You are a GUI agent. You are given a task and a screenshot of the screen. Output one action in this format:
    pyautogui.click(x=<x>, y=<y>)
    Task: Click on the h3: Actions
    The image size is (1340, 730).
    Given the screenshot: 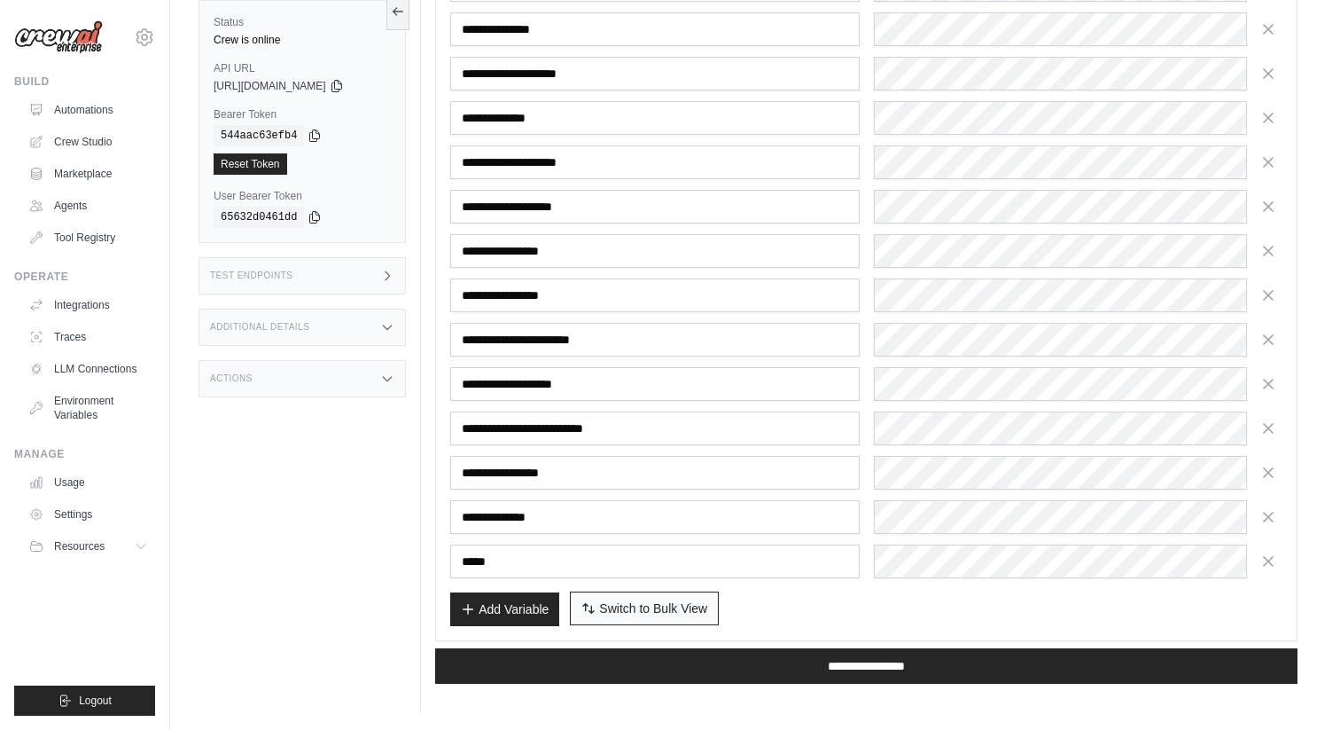 What is the action you would take?
    pyautogui.click(x=231, y=379)
    